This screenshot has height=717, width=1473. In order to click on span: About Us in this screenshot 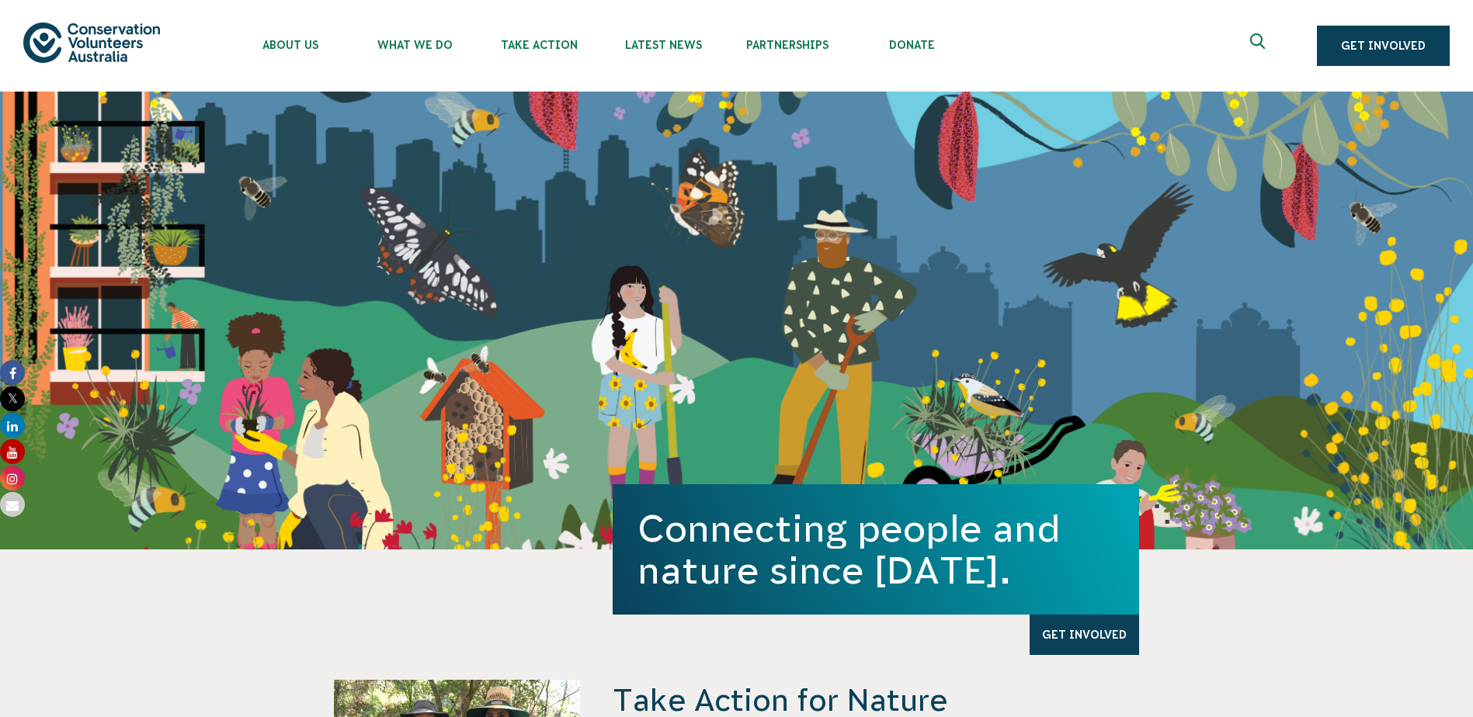, I will do `click(290, 45)`.